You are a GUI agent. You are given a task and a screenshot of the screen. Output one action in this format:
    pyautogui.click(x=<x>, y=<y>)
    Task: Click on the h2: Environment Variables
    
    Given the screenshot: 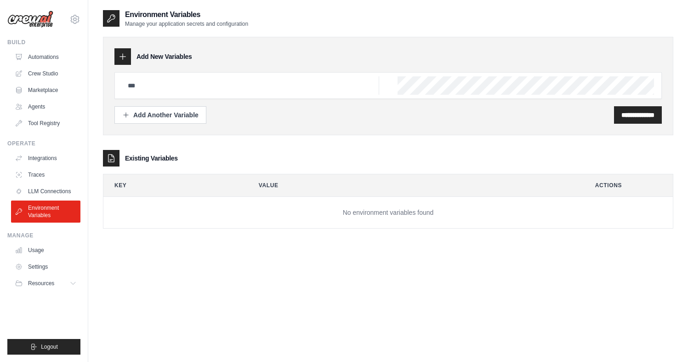 What is the action you would take?
    pyautogui.click(x=187, y=15)
    